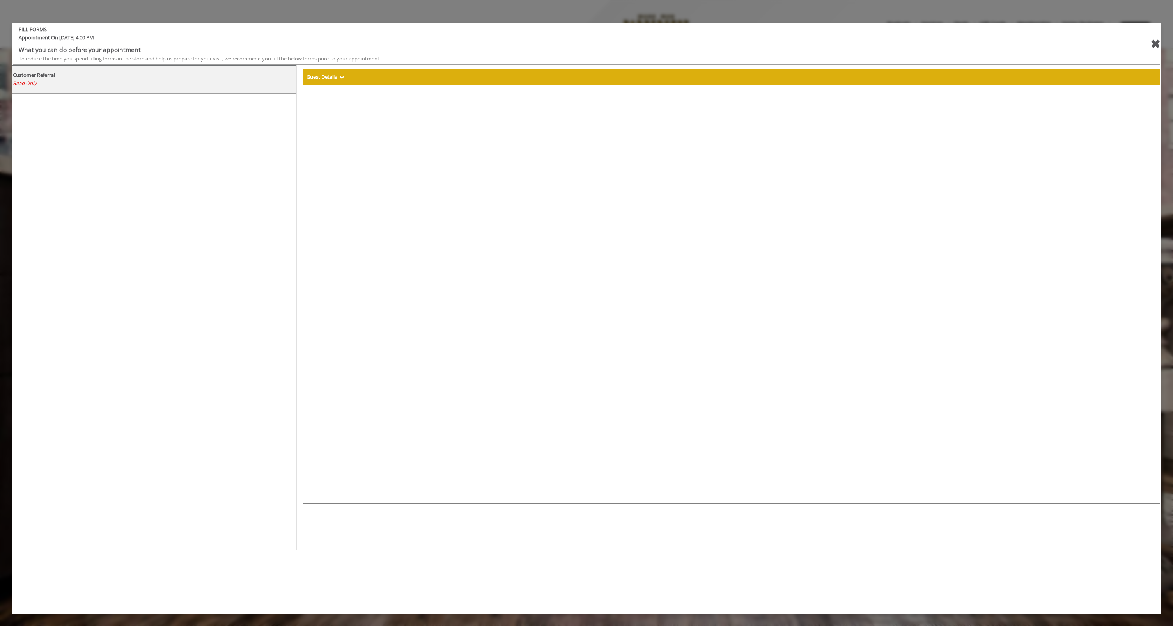 This screenshot has width=1173, height=626. I want to click on span: Show, so click(342, 77).